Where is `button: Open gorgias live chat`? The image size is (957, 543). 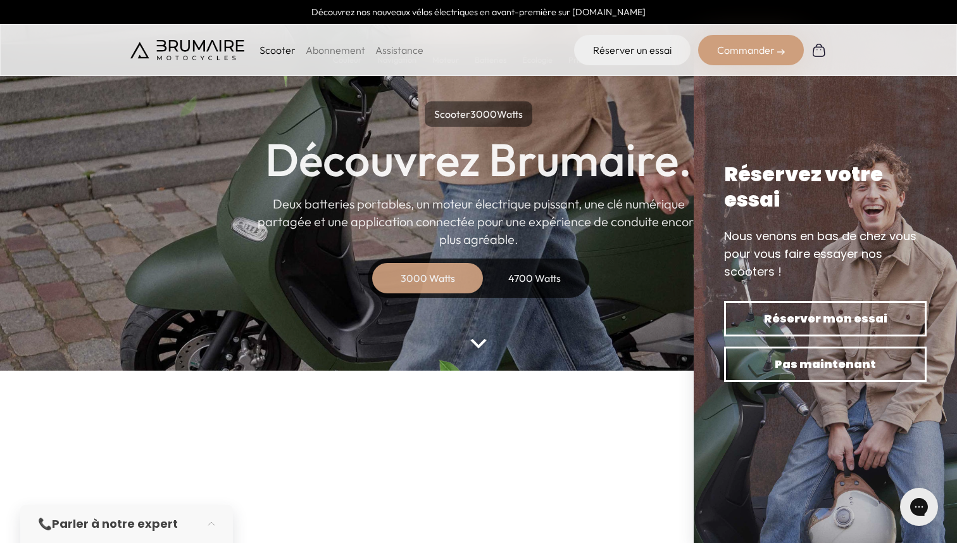
button: Open gorgias live chat is located at coordinates (25, 23).